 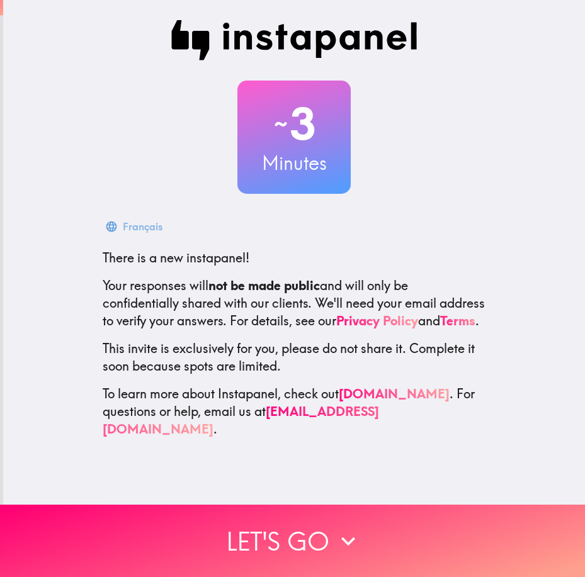 What do you see at coordinates (294, 124) in the screenshot?
I see `h2: 3` at bounding box center [294, 124].